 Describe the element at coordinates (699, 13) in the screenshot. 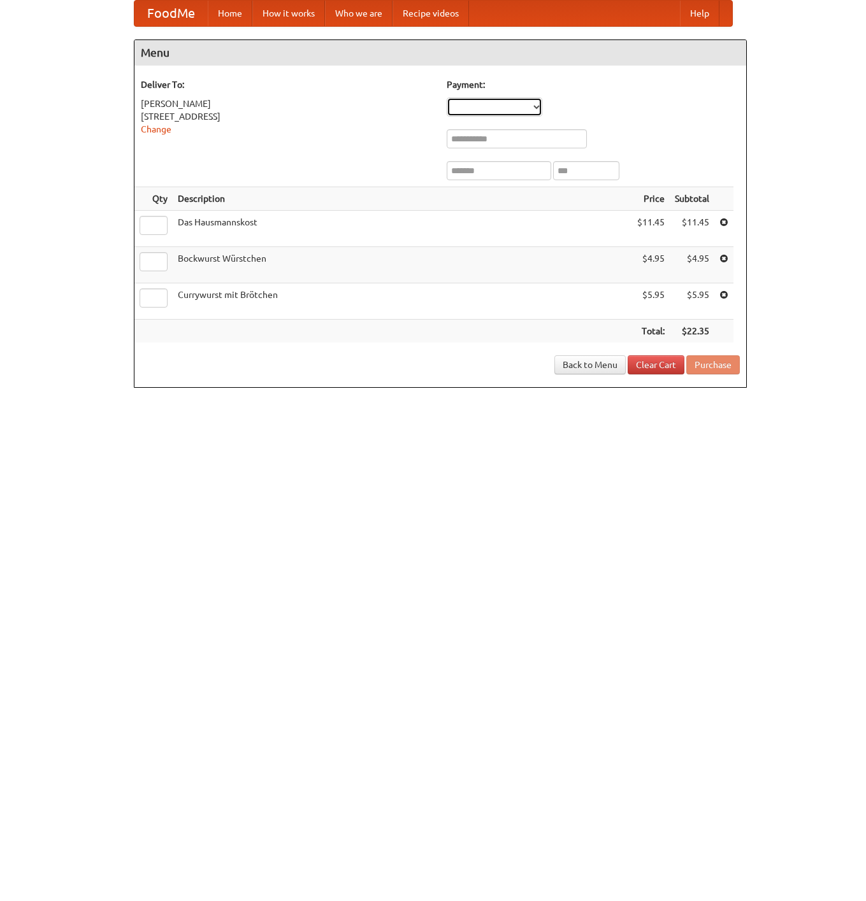

I see `a: Help` at that location.